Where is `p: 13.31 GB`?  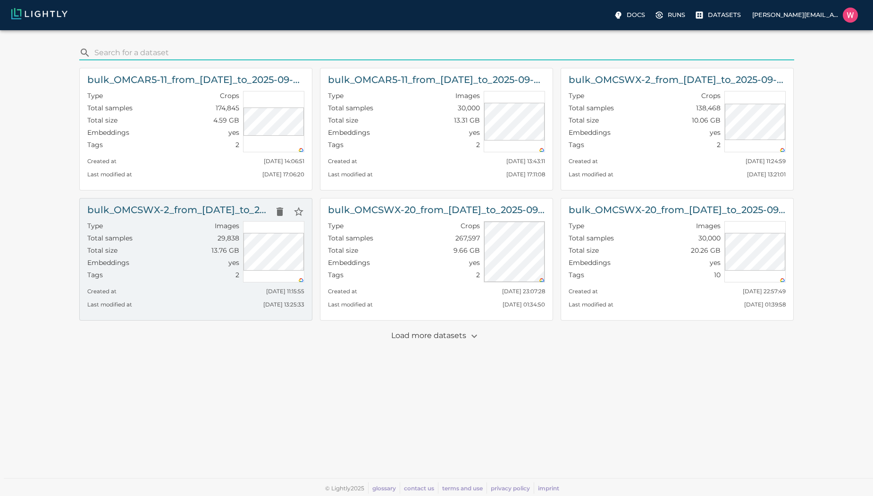
p: 13.31 GB is located at coordinates (467, 120).